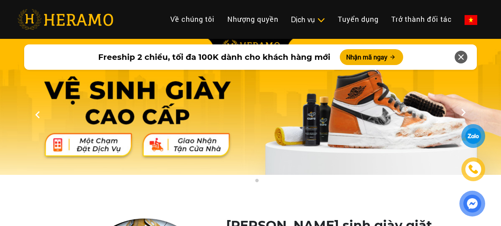 Image resolution: width=501 pixels, height=226 pixels. Describe the element at coordinates (473, 169) in the screenshot. I see `img: phone-icon` at that location.